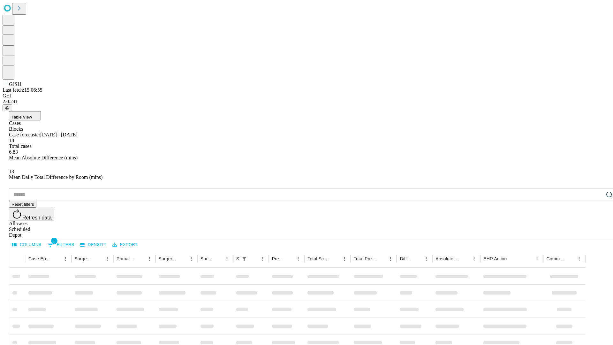  I want to click on div: 1 active filter, so click(244, 258).